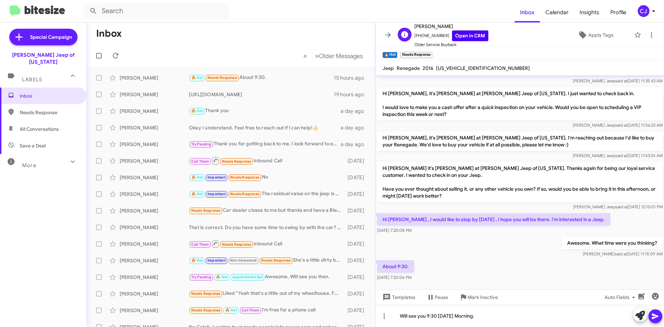  I want to click on span: Mark Inactive, so click(483, 297).